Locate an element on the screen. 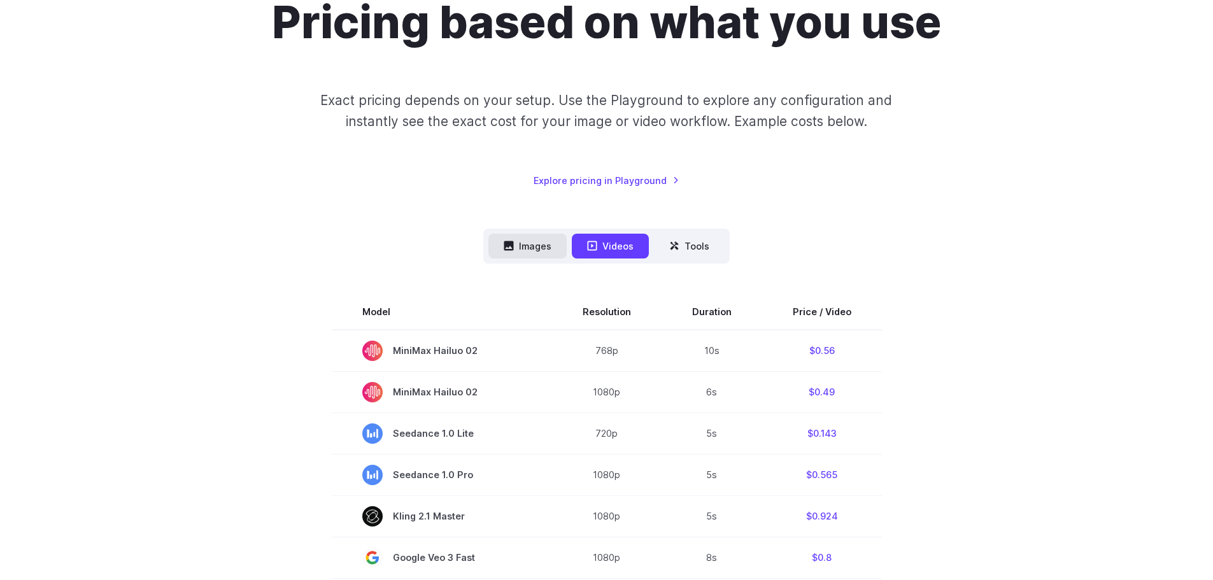 The image size is (1213, 580). td: $0.565 is located at coordinates (822, 474).